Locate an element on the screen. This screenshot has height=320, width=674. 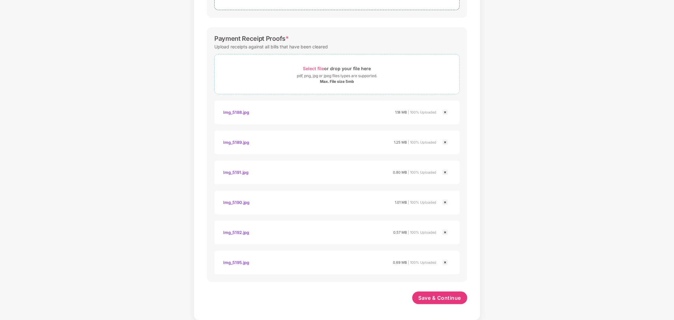
div: Upload receipts against all bills that have been cleared is located at coordinates (271, 46).